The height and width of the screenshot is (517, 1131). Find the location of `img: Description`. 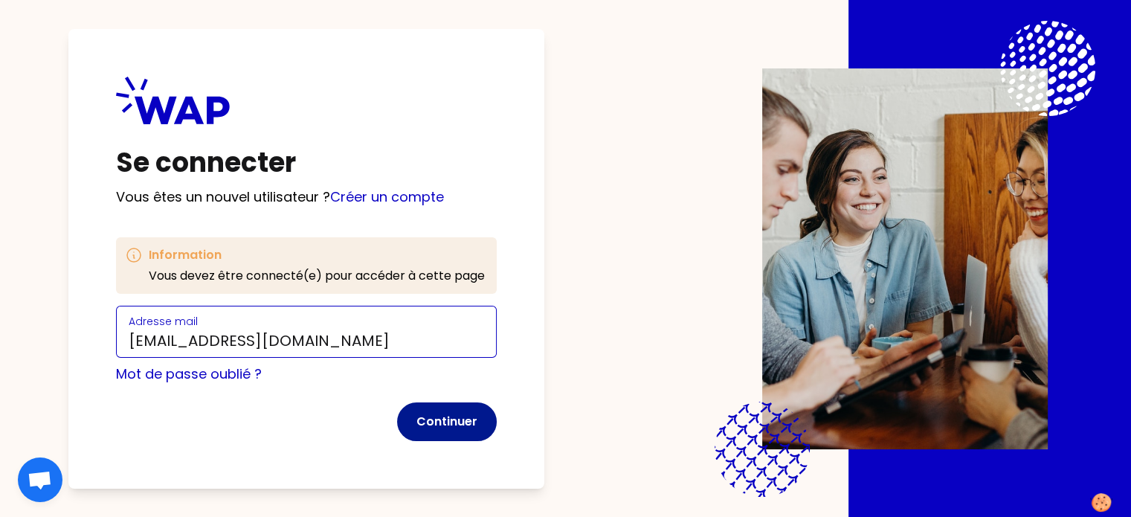

img: Description is located at coordinates (905, 259).